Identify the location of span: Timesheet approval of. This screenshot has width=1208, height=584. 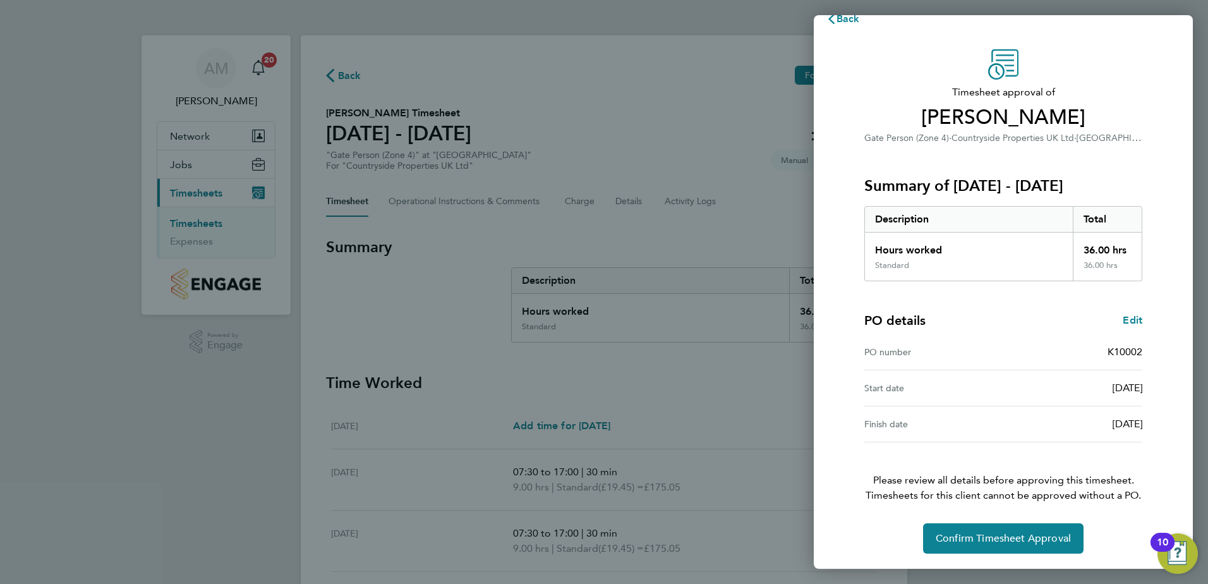
(1004, 92).